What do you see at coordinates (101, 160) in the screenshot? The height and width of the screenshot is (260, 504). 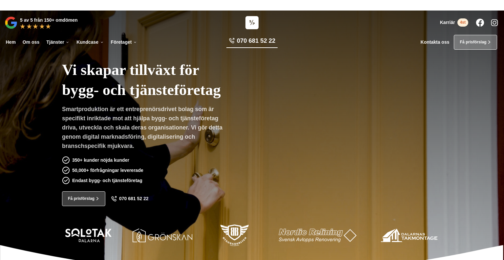 I see `p: 350+ kunder nöjda kunder` at bounding box center [101, 160].